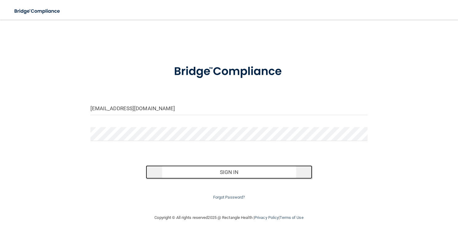 The height and width of the screenshot is (234, 458). Describe the element at coordinates (291, 217) in the screenshot. I see `a: Terms of Use` at that location.